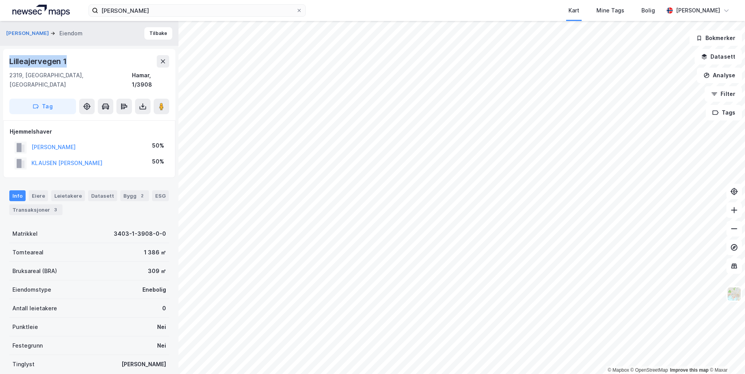 The height and width of the screenshot is (374, 745). Describe the element at coordinates (610, 10) in the screenshot. I see `div: Mine Tags` at that location.